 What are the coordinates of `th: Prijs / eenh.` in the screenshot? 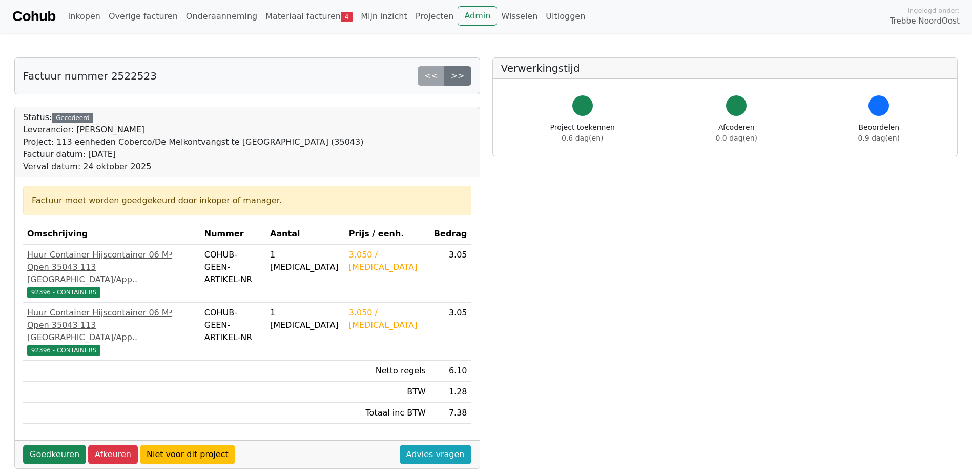 It's located at (387, 234).